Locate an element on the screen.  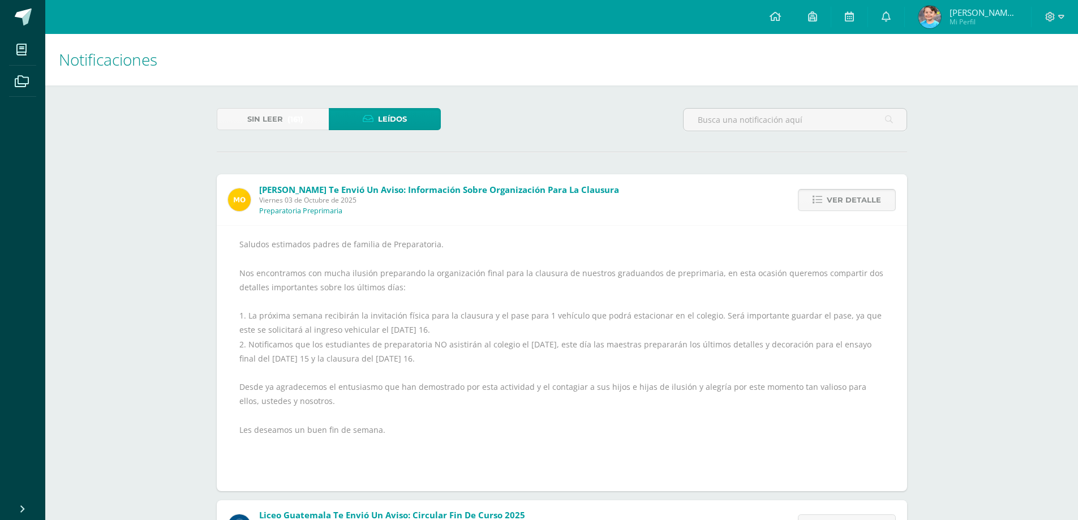
span: (161) is located at coordinates (295, 119).